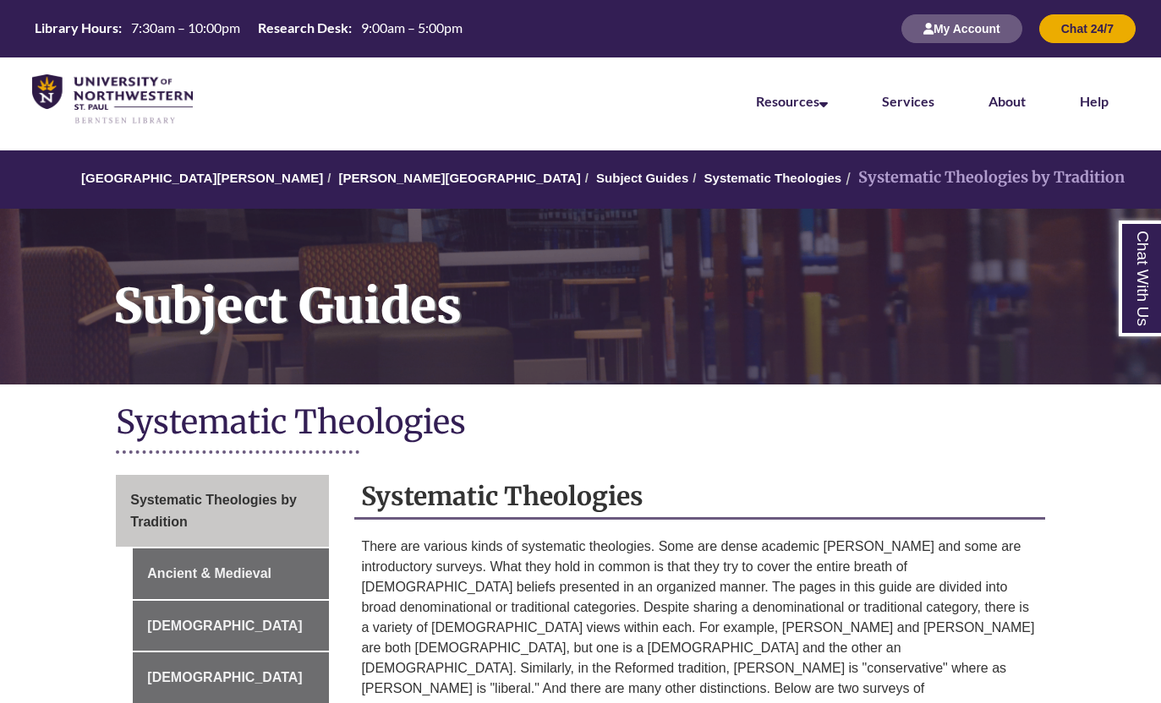 The height and width of the screenshot is (703, 1161). Describe the element at coordinates (908, 101) in the screenshot. I see `a: Services` at that location.